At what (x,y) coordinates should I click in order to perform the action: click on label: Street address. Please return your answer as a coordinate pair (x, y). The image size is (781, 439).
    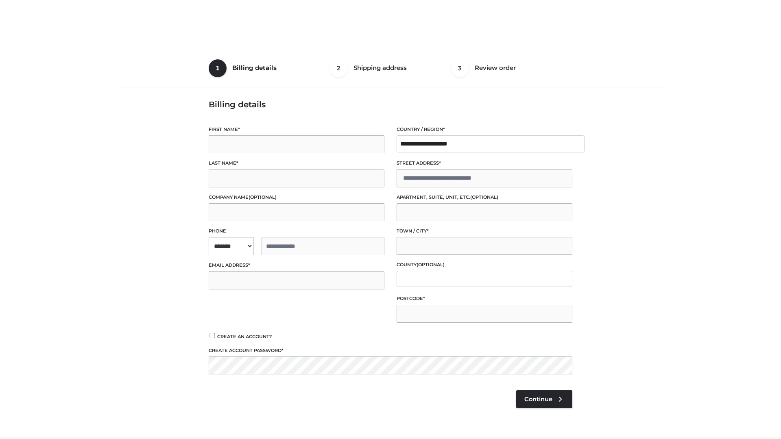
    Looking at the image, I should click on (485, 163).